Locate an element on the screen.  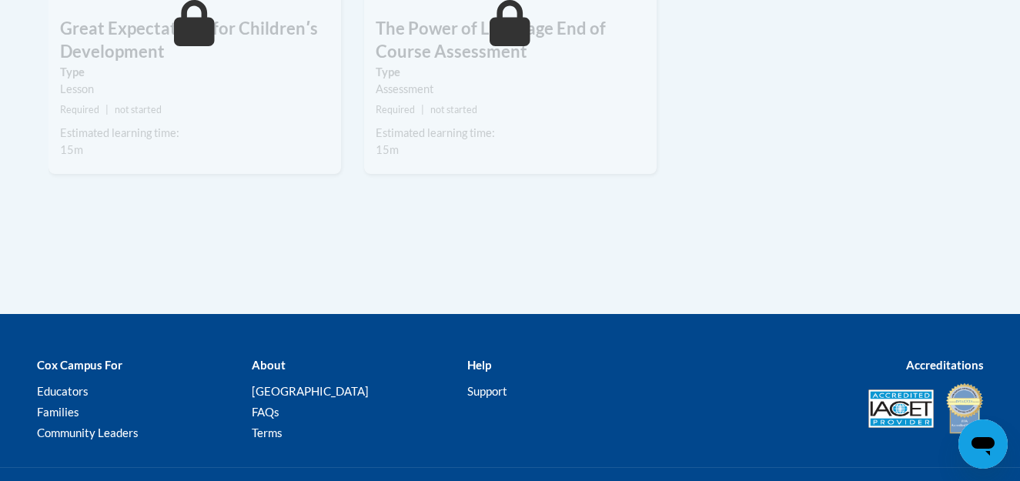
div: Assessment is located at coordinates (510, 89).